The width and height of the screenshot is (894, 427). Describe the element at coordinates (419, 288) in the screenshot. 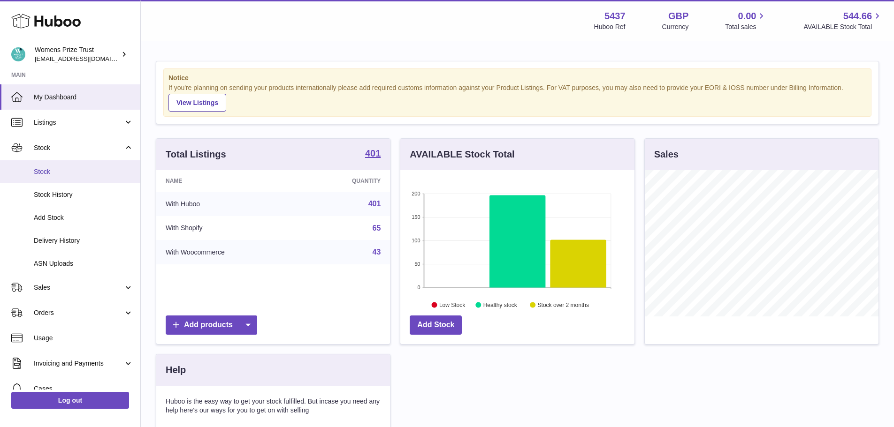

I see `text: 0` at that location.